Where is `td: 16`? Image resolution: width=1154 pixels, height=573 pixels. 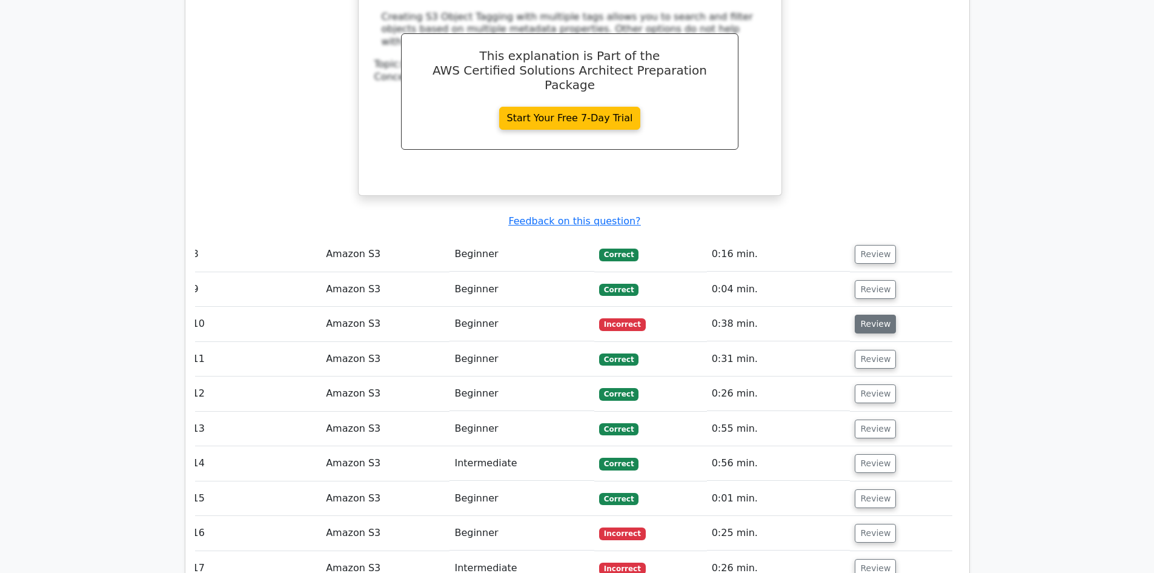
td: 16 is located at coordinates (255, 533).